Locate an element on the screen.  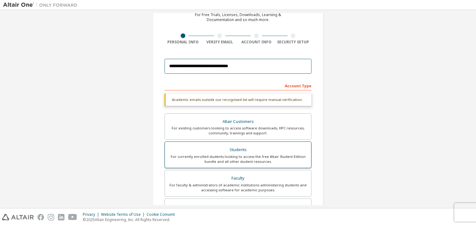
div: Personal Info is located at coordinates (183, 42).